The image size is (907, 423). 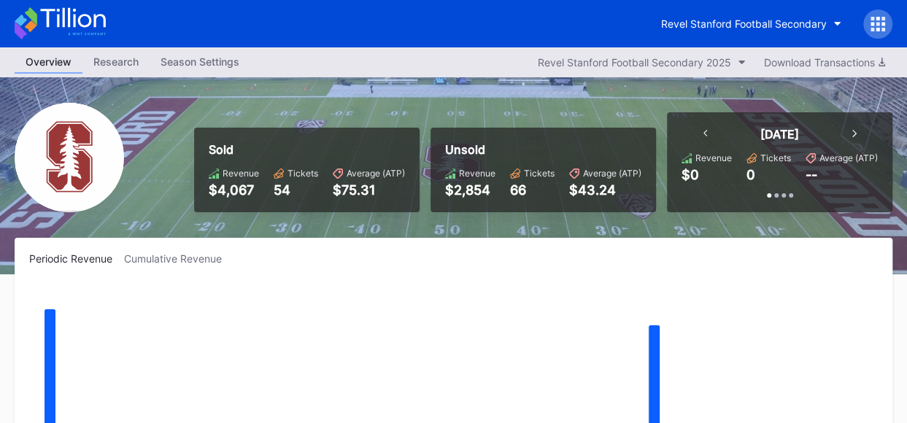 What do you see at coordinates (48, 62) in the screenshot?
I see `a: Overview` at bounding box center [48, 62].